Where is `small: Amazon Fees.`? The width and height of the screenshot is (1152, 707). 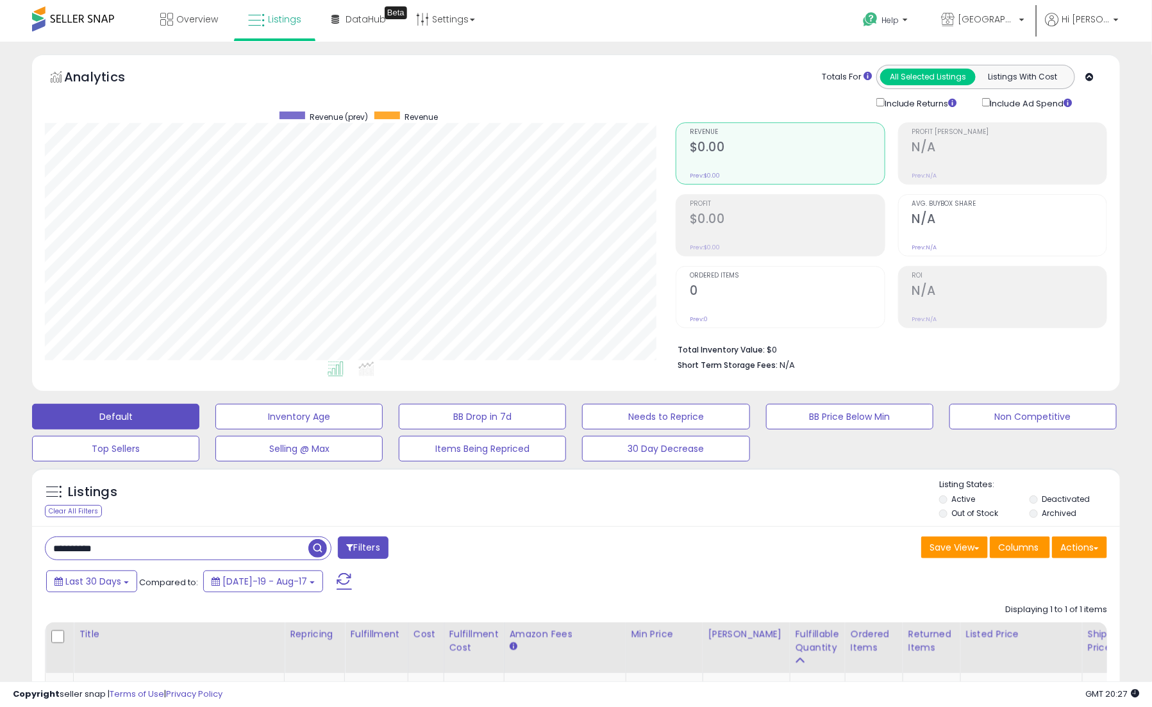 small: Amazon Fees. is located at coordinates (514, 647).